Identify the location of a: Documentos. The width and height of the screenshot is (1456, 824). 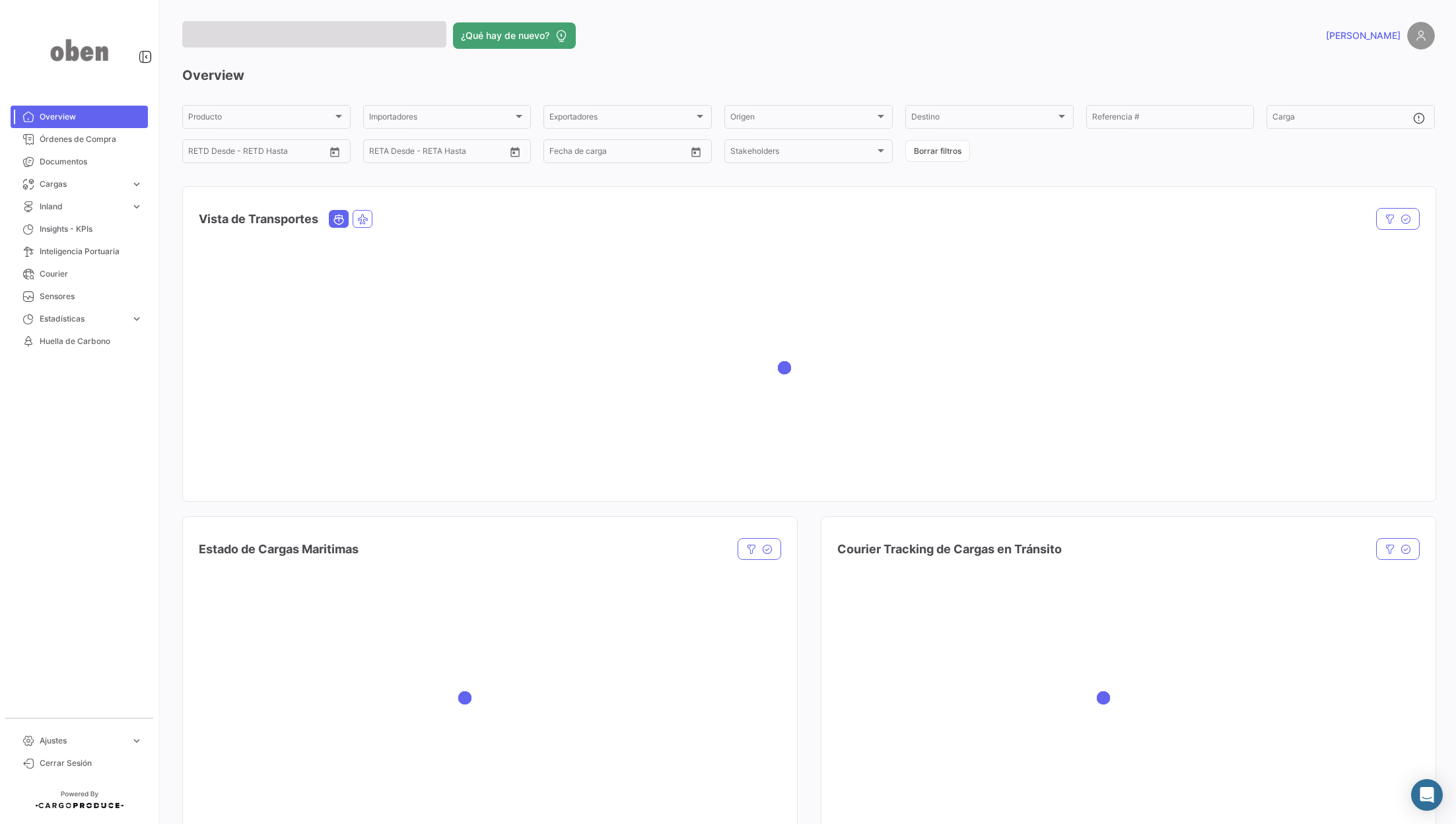
(79, 161).